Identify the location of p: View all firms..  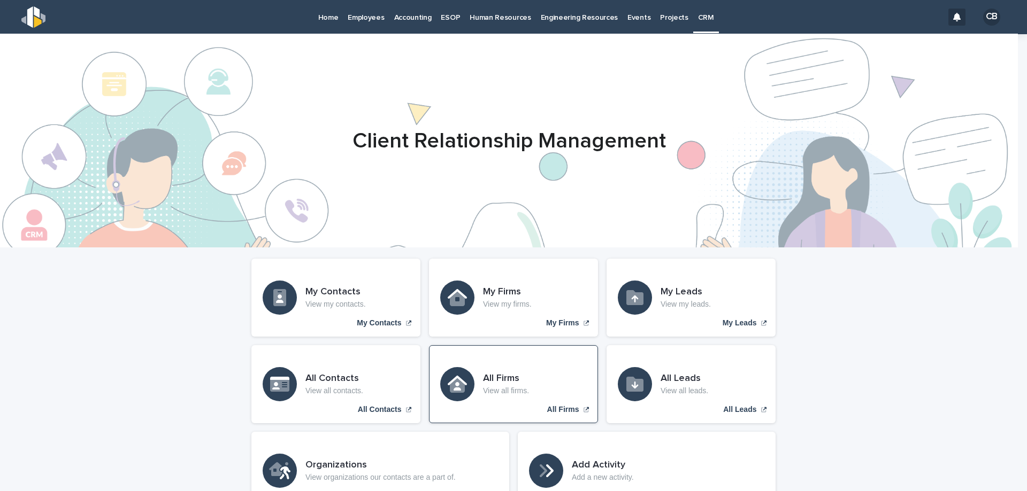
(506, 391).